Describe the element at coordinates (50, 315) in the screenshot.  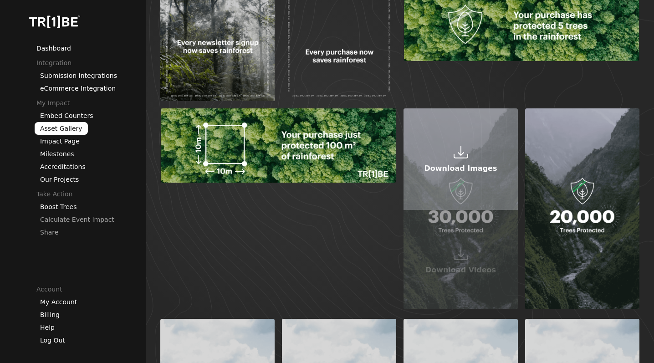
I see `a: Billing` at that location.